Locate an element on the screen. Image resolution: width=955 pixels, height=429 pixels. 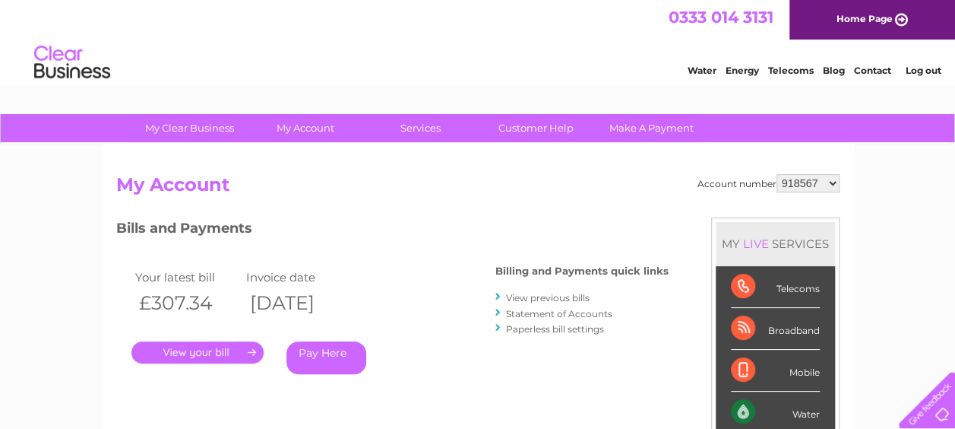
a: Log out is located at coordinates (923, 70).